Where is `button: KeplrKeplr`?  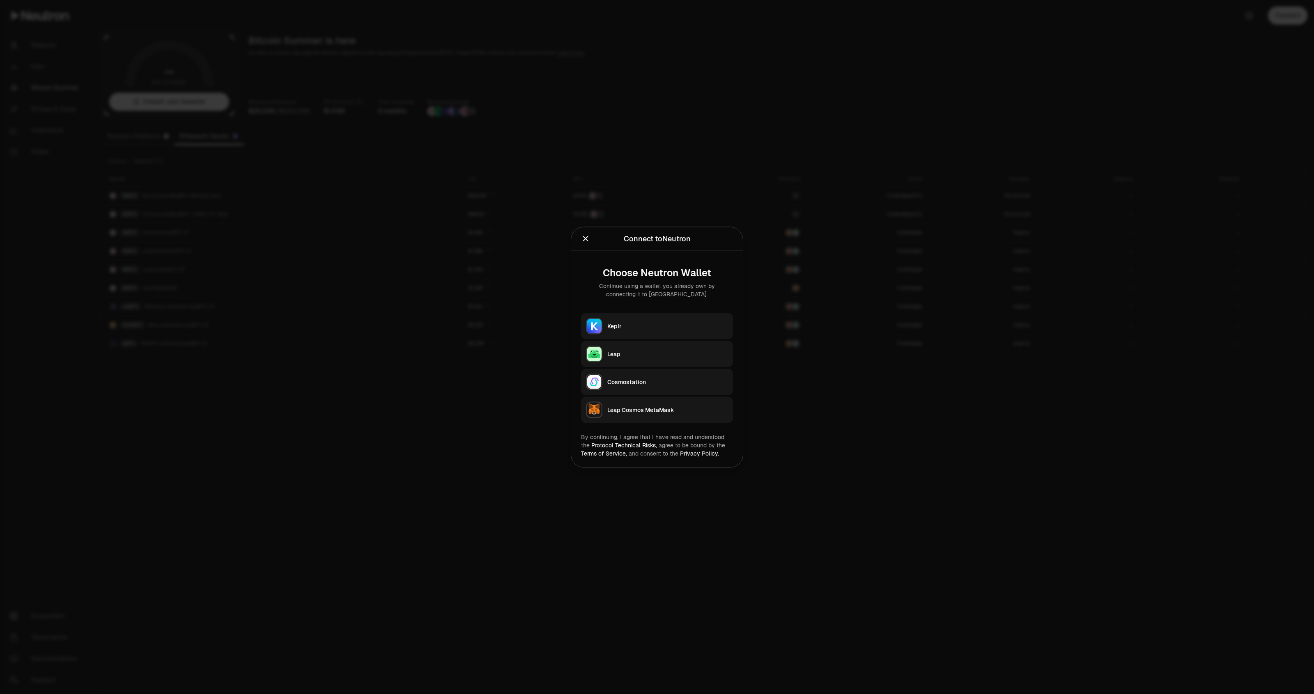
button: KeplrKeplr is located at coordinates (657, 326).